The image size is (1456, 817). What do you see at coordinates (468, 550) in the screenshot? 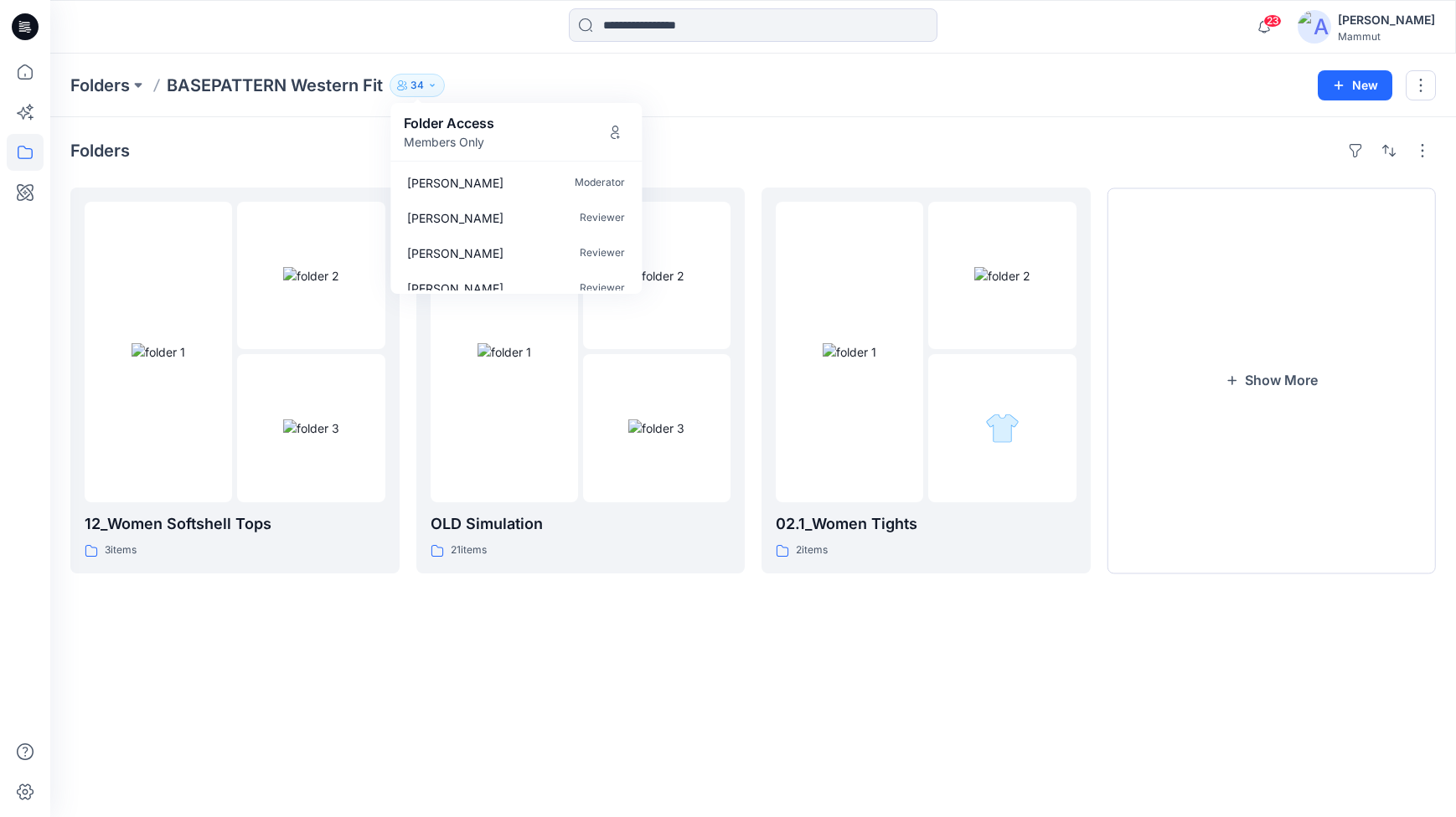
I see `p: 21 items` at bounding box center [468, 550].